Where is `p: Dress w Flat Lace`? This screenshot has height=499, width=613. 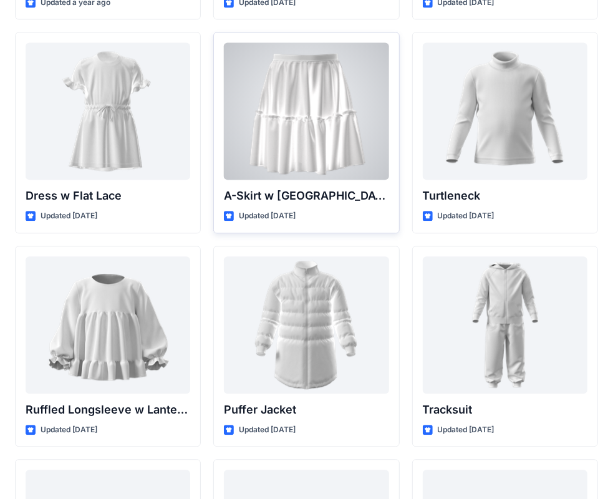 p: Dress w Flat Lace is located at coordinates (108, 196).